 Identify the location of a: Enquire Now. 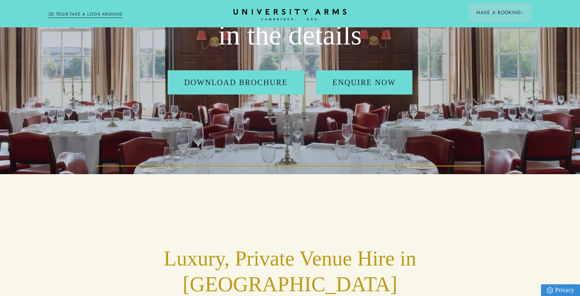
(364, 82).